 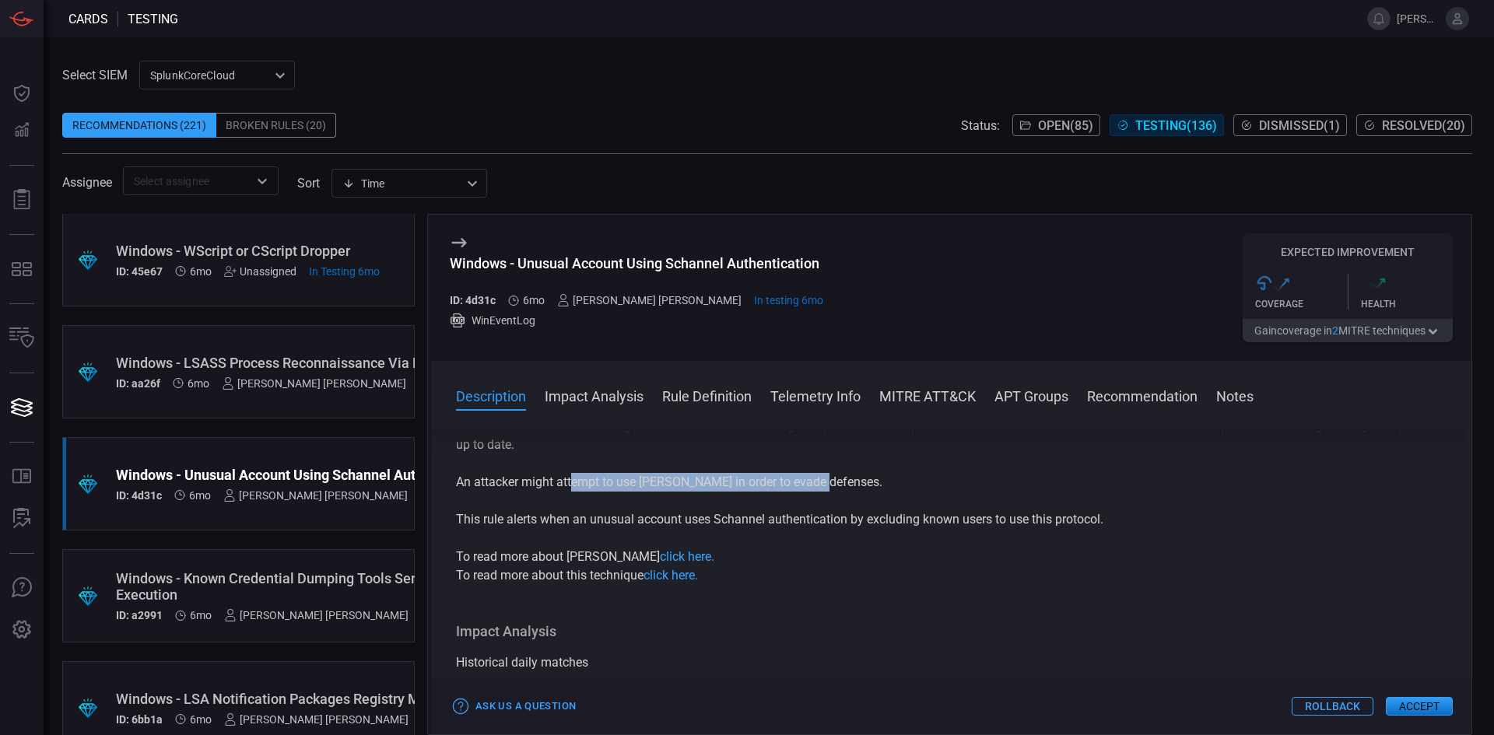 What do you see at coordinates (22, 339) in the screenshot?
I see `button: Inventory` at bounding box center [22, 339].